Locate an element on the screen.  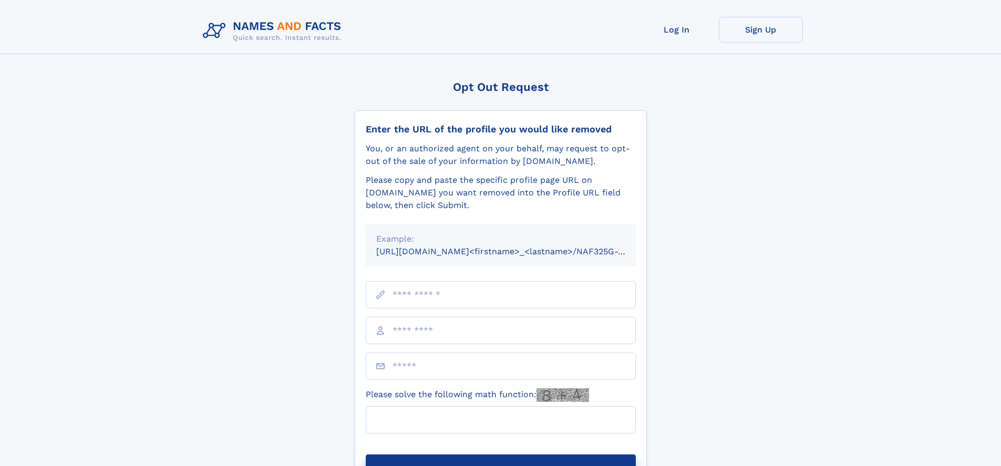
div: You, or an authorized agent on your behalf, may request to opt-out of the sale of your informatio... is located at coordinates (501, 155).